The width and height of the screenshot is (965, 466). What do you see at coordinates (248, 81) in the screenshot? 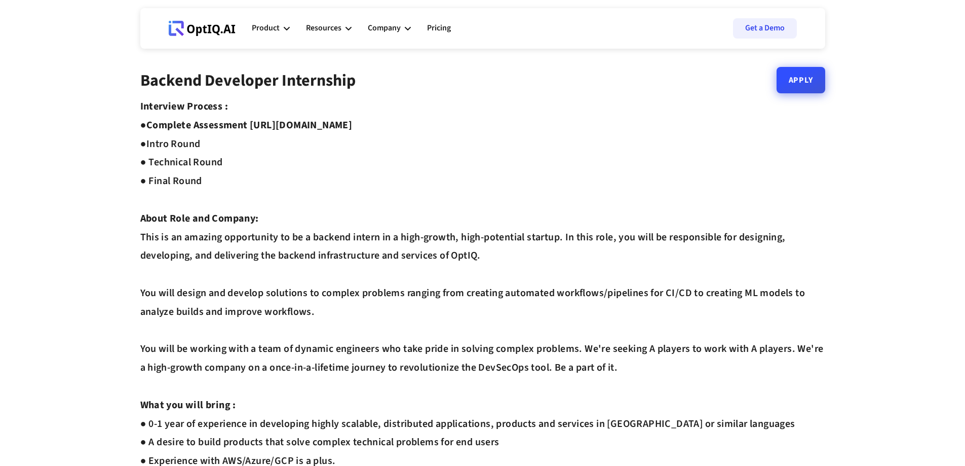
I see `strong: Backend Developer Internship` at bounding box center [248, 81].